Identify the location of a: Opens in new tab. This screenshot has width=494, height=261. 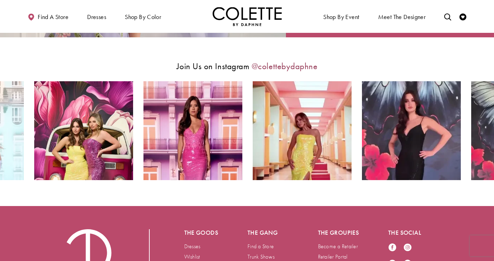
(285, 66).